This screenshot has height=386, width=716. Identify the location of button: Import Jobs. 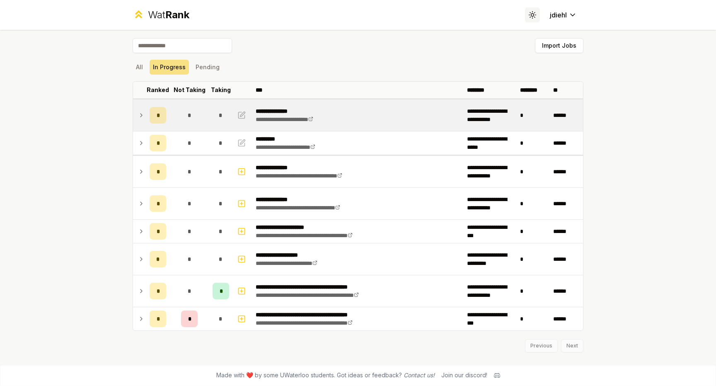
(559, 46).